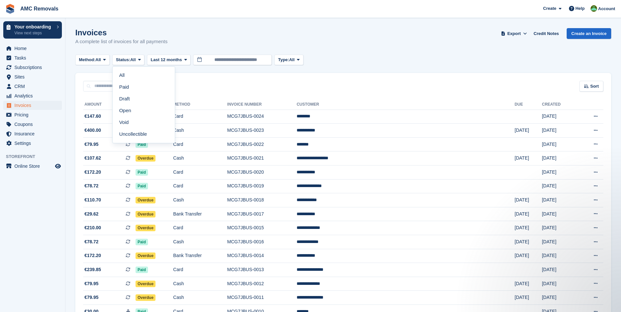  What do you see at coordinates (606, 9) in the screenshot?
I see `span: Account` at bounding box center [606, 9].